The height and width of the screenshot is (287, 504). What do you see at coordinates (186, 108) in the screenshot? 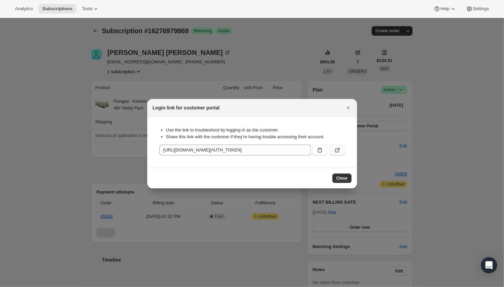
I see `h2: Login link for customer portal` at bounding box center [186, 108].